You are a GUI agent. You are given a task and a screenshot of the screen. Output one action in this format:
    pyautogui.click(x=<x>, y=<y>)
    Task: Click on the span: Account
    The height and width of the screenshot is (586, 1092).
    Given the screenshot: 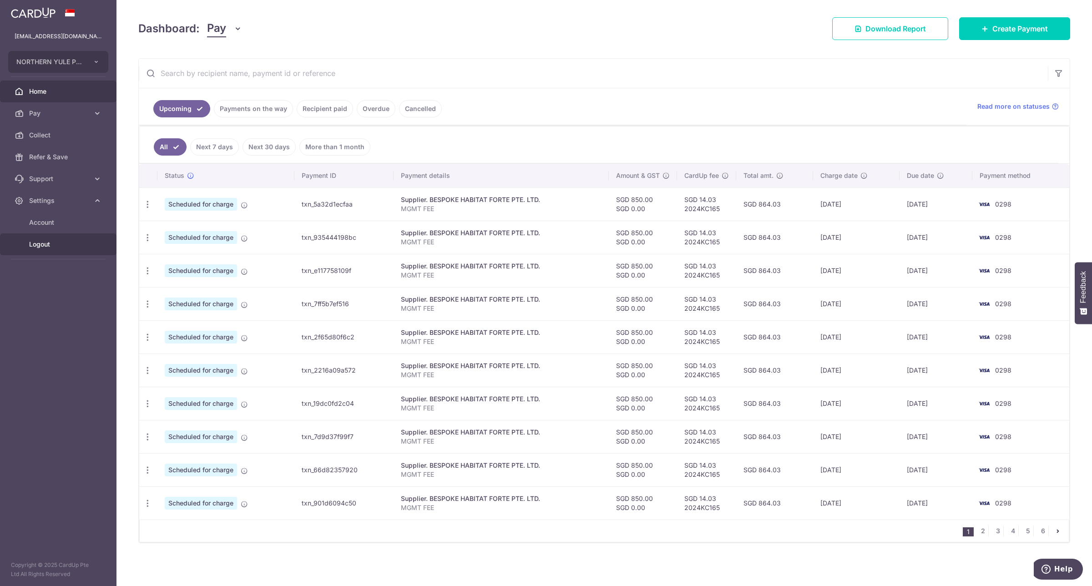 What is the action you would take?
    pyautogui.click(x=59, y=223)
    